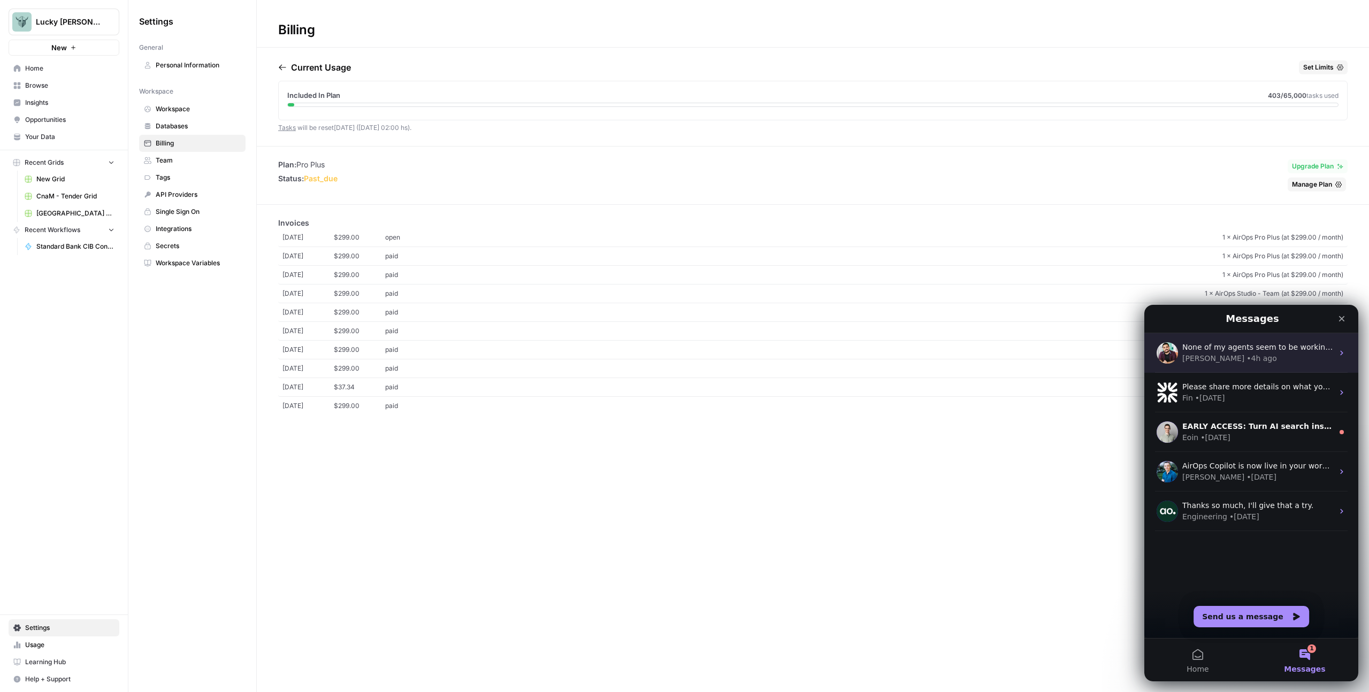 This screenshot has height=692, width=1369. What do you see at coordinates (108, 14) in the screenshot?
I see `h1: Messages` at bounding box center [108, 14].